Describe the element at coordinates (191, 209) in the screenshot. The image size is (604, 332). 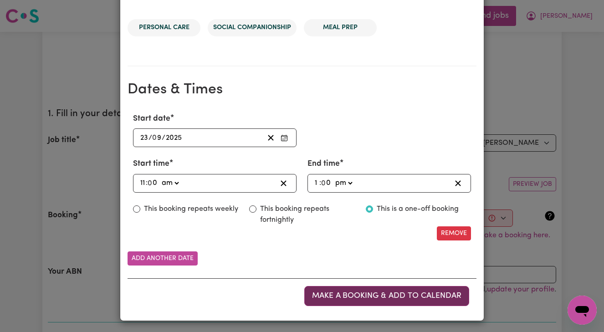
I see `label: This booking repeats weekly` at that location.